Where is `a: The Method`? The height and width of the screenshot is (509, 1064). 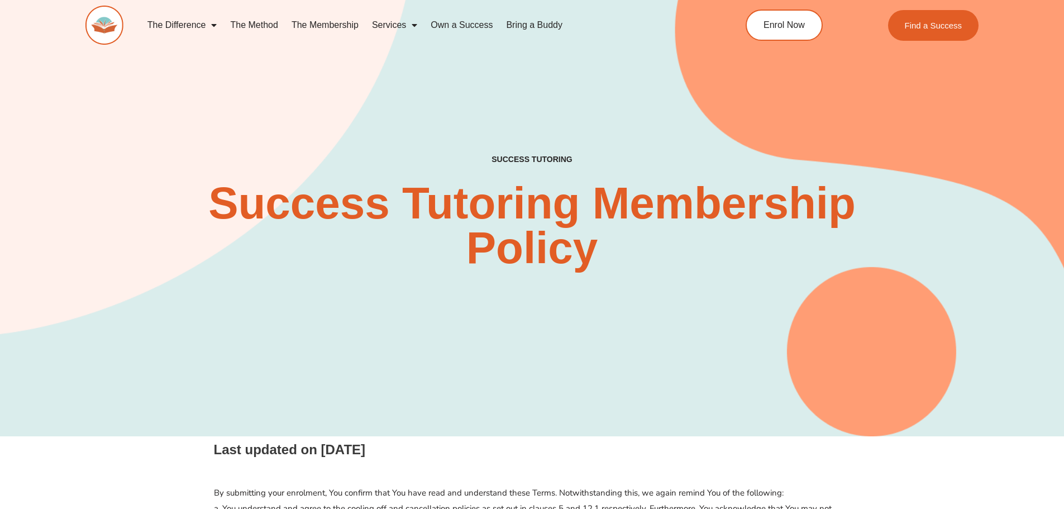
a: The Method is located at coordinates (254, 25).